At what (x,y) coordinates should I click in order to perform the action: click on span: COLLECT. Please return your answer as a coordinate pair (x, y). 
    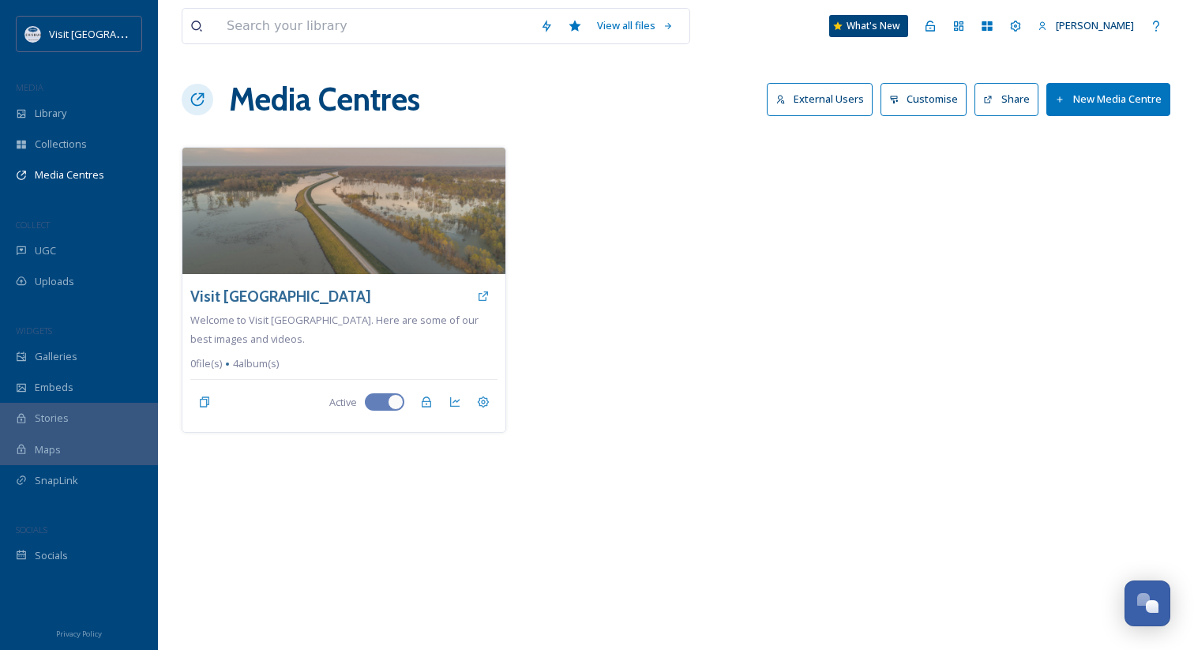
    Looking at the image, I should click on (32, 224).